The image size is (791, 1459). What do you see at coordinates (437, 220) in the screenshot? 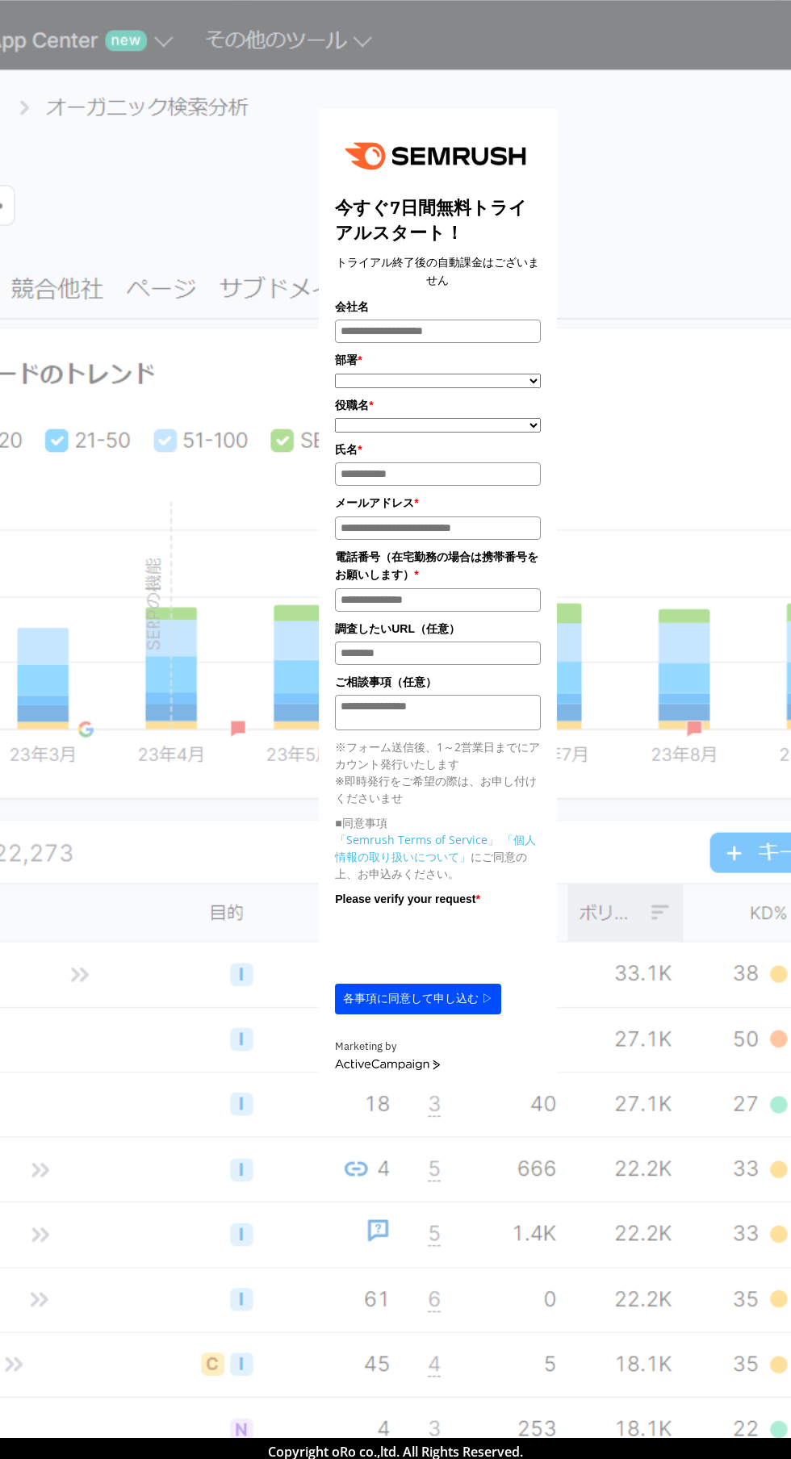
I see `title: 今すぐ7日間無料トライアルスタート！` at bounding box center [437, 220].